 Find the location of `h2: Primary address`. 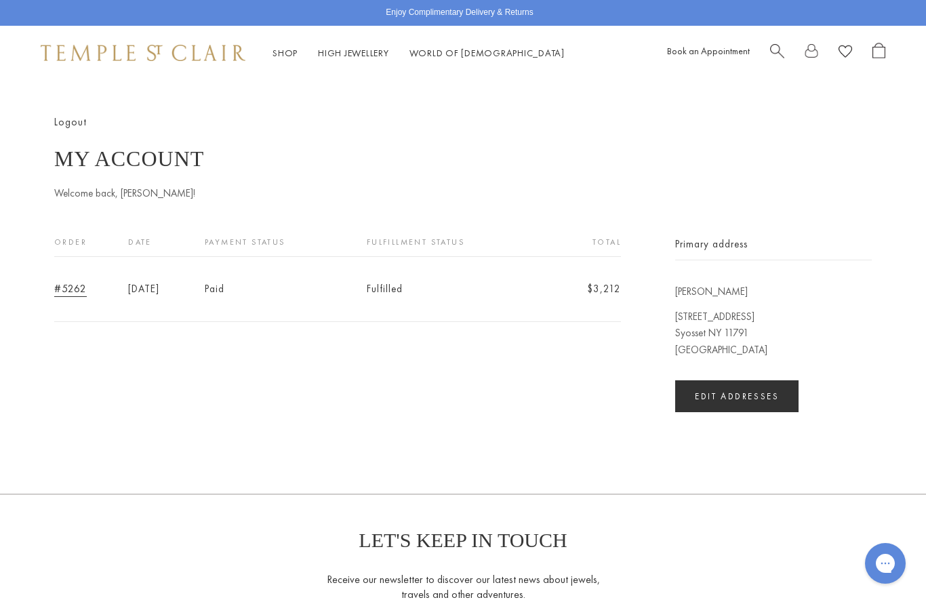

h2: Primary address is located at coordinates (774, 248).